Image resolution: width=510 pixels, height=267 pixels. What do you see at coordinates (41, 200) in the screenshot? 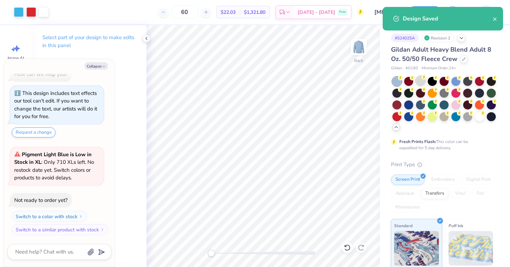
I see `div: Not ready to order yet?` at bounding box center [41, 200].